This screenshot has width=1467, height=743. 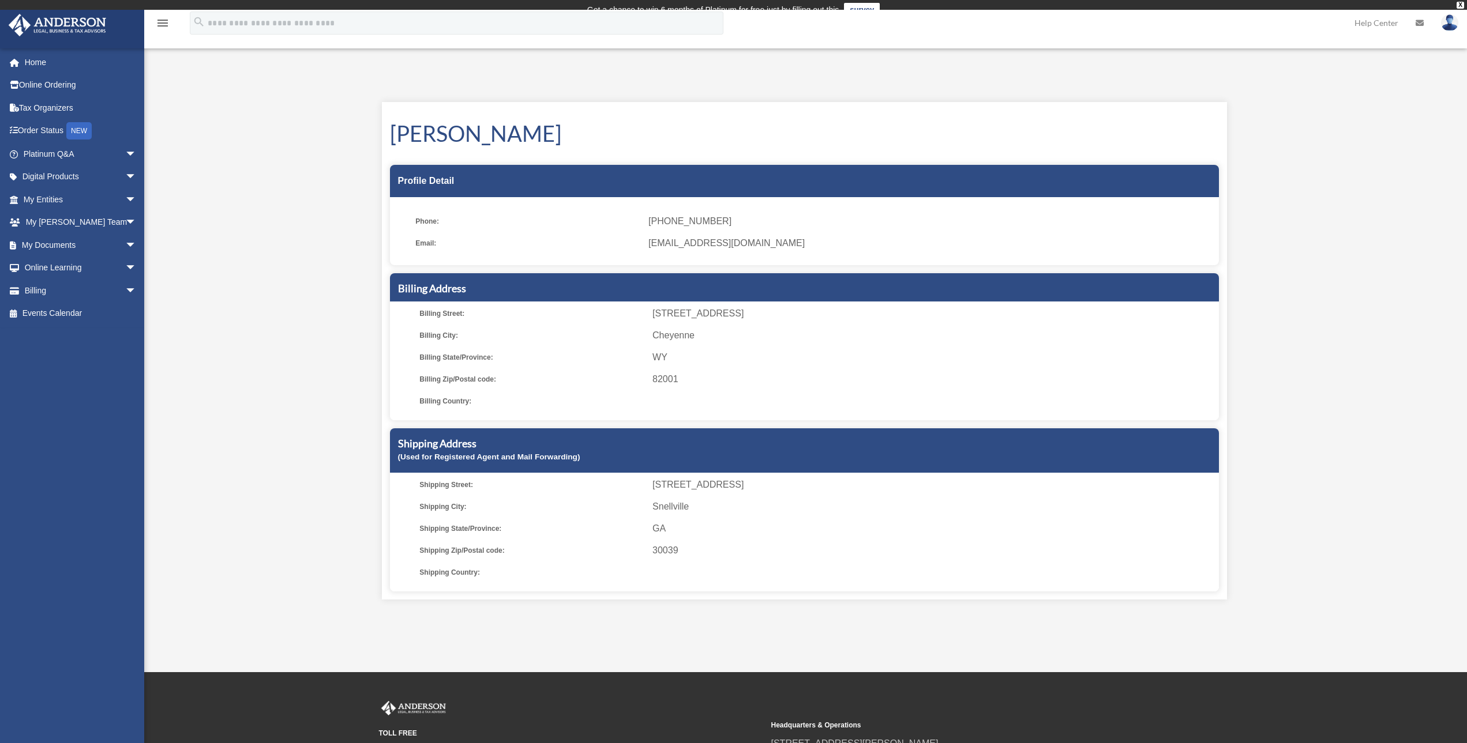 I want to click on a: Billingarrow_drop_down, so click(x=81, y=291).